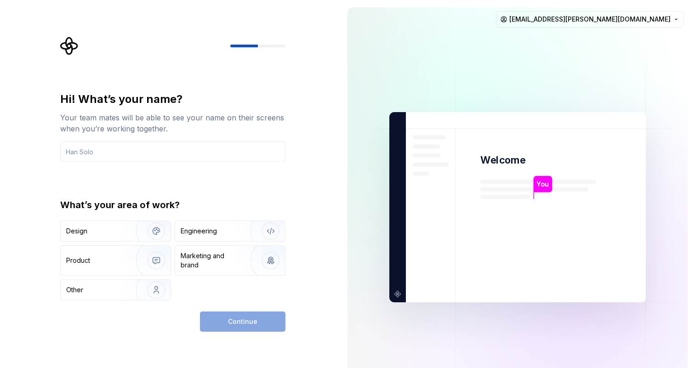 The height and width of the screenshot is (368, 695). What do you see at coordinates (69, 46) in the screenshot?
I see `svg: Supernova Logo` at bounding box center [69, 46].